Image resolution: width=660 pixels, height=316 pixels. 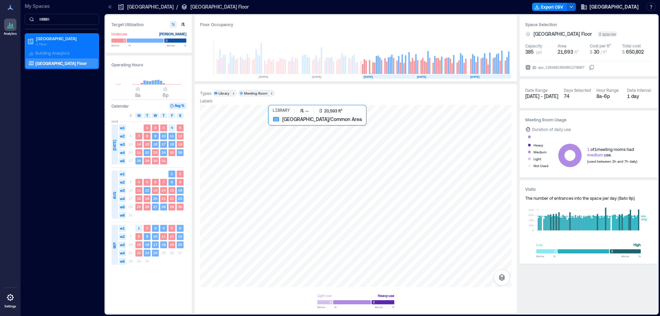 I want to click on a: Analytics, so click(x=10, y=27).